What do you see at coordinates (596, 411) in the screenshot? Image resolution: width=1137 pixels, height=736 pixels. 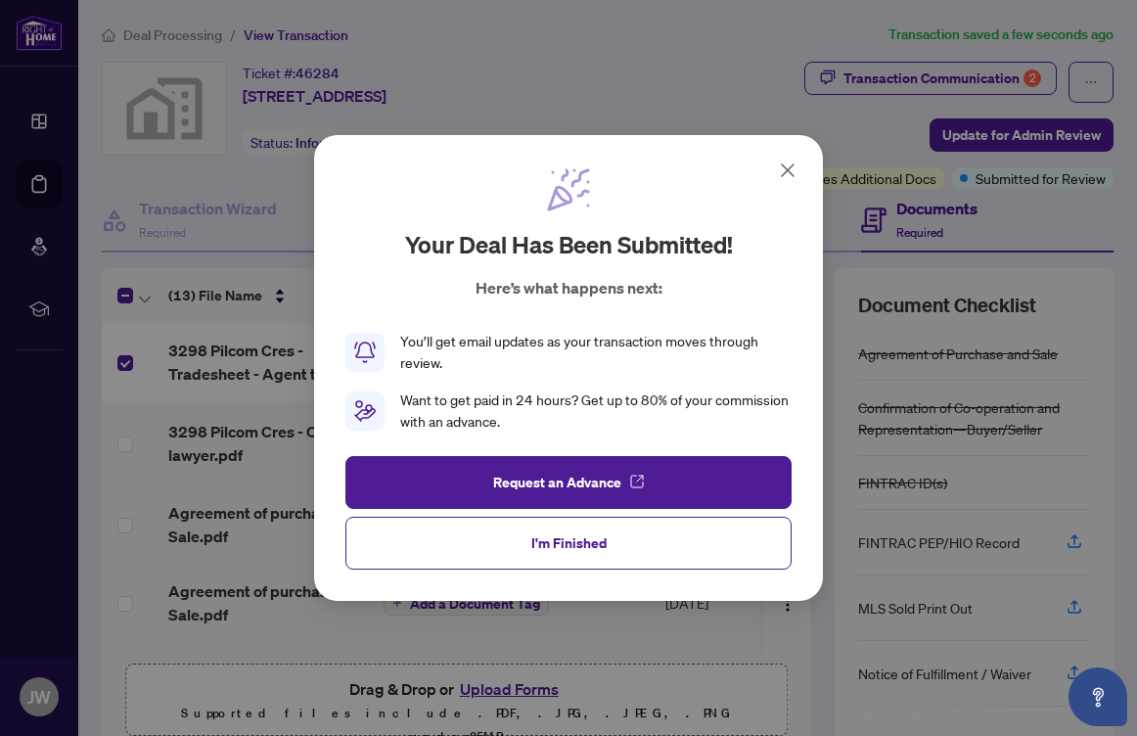 I see `div: Want to get paid in 24 hours? Get up to 80% of your commission with an advance.` at bounding box center [596, 411].